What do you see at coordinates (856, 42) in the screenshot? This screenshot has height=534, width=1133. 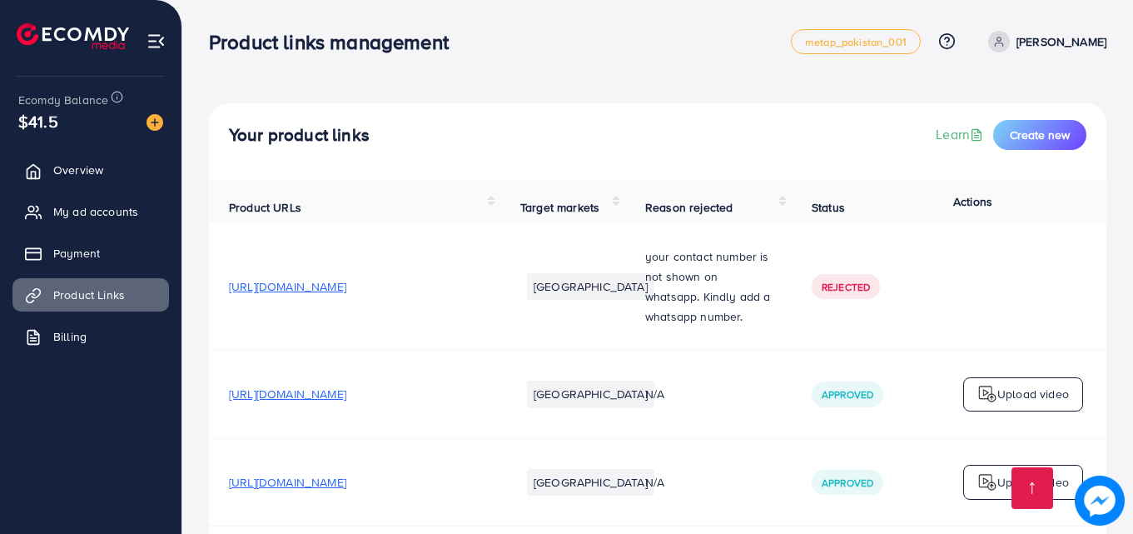 I see `a: metap_pakistan_001` at bounding box center [856, 42].